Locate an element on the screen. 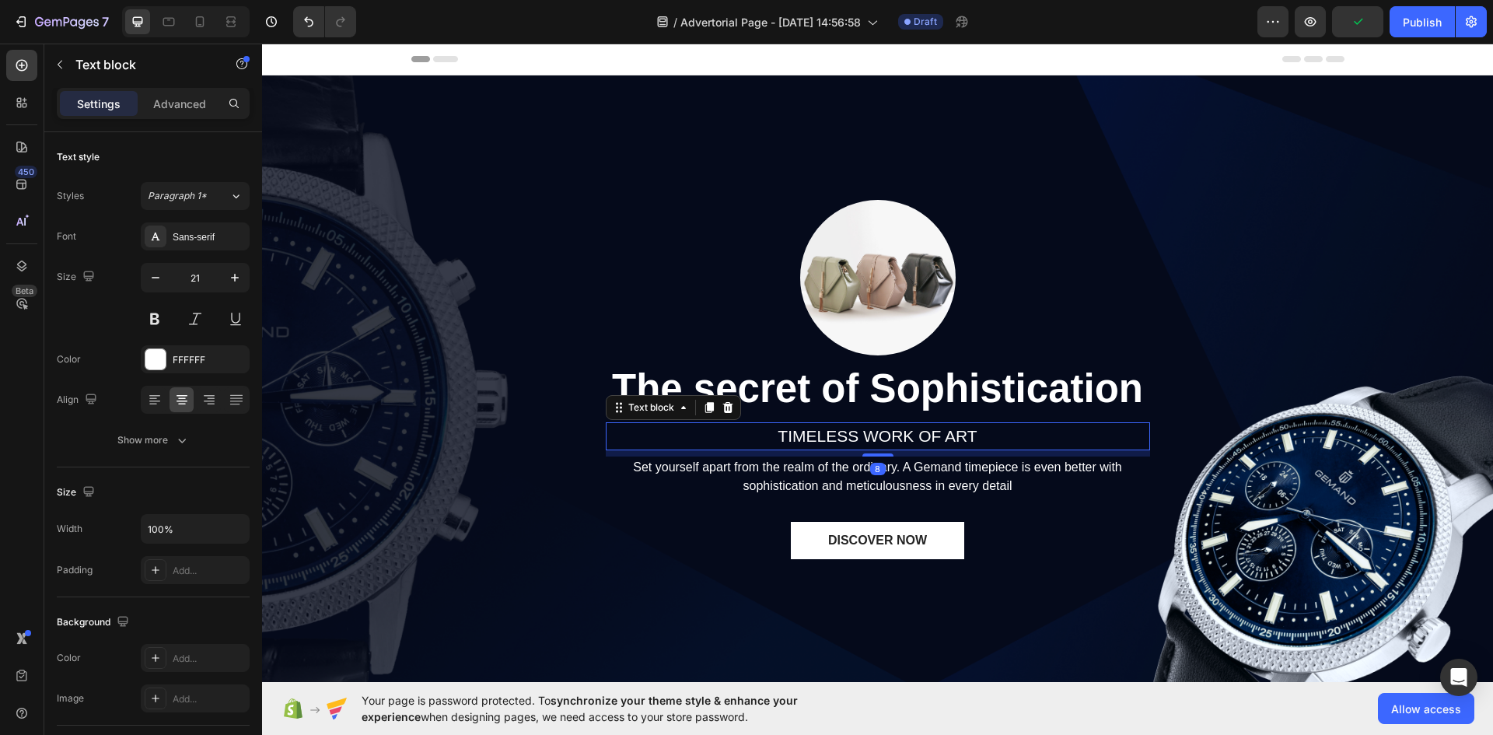 The height and width of the screenshot is (735, 1493). div: Text block is located at coordinates (389, 364).